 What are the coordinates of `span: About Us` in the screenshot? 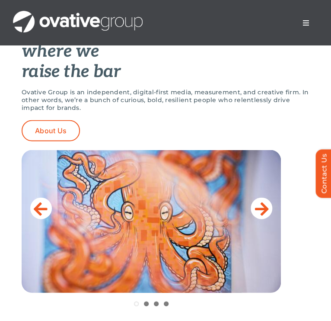 It's located at (51, 130).